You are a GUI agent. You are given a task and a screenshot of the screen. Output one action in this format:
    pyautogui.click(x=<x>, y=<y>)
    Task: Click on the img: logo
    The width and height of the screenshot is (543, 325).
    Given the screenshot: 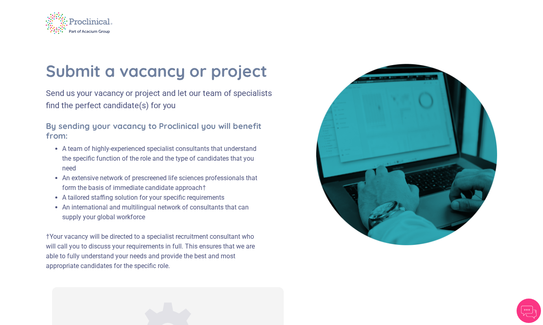 What is the action you would take?
    pyautogui.click(x=79, y=23)
    